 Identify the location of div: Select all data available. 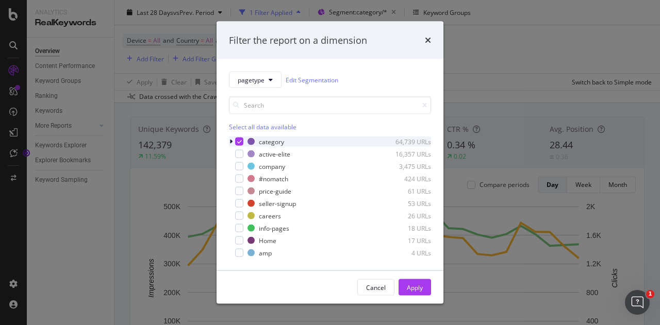
(330, 127).